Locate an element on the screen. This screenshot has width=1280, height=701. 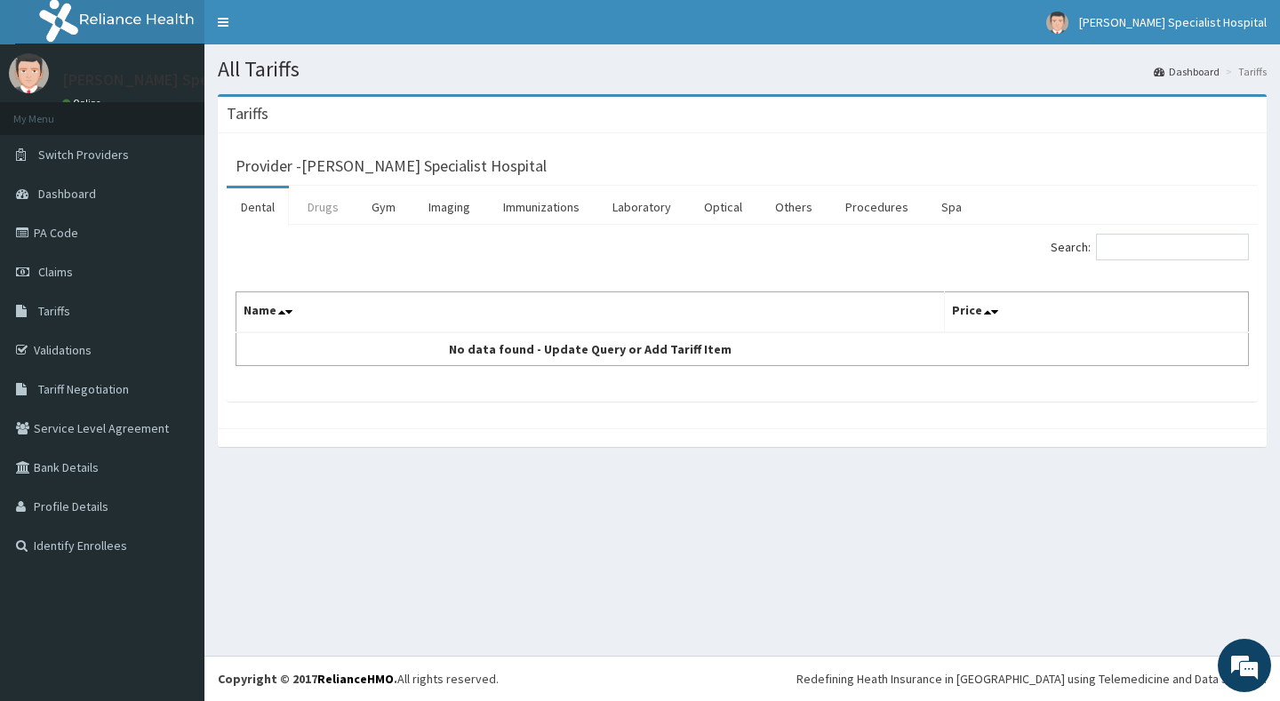
a: RelianceHMO is located at coordinates (355, 679).